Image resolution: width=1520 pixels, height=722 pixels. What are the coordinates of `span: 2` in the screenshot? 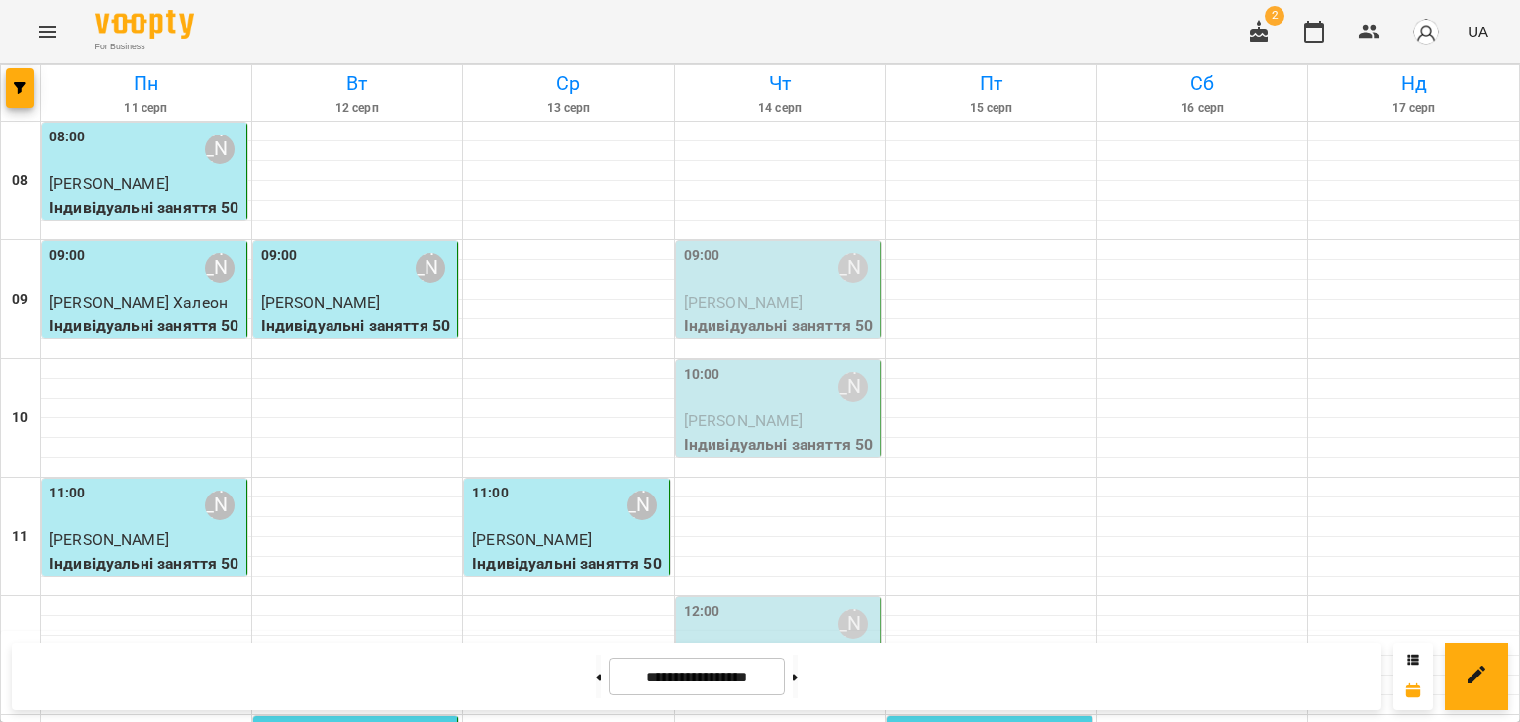 It's located at (1275, 16).